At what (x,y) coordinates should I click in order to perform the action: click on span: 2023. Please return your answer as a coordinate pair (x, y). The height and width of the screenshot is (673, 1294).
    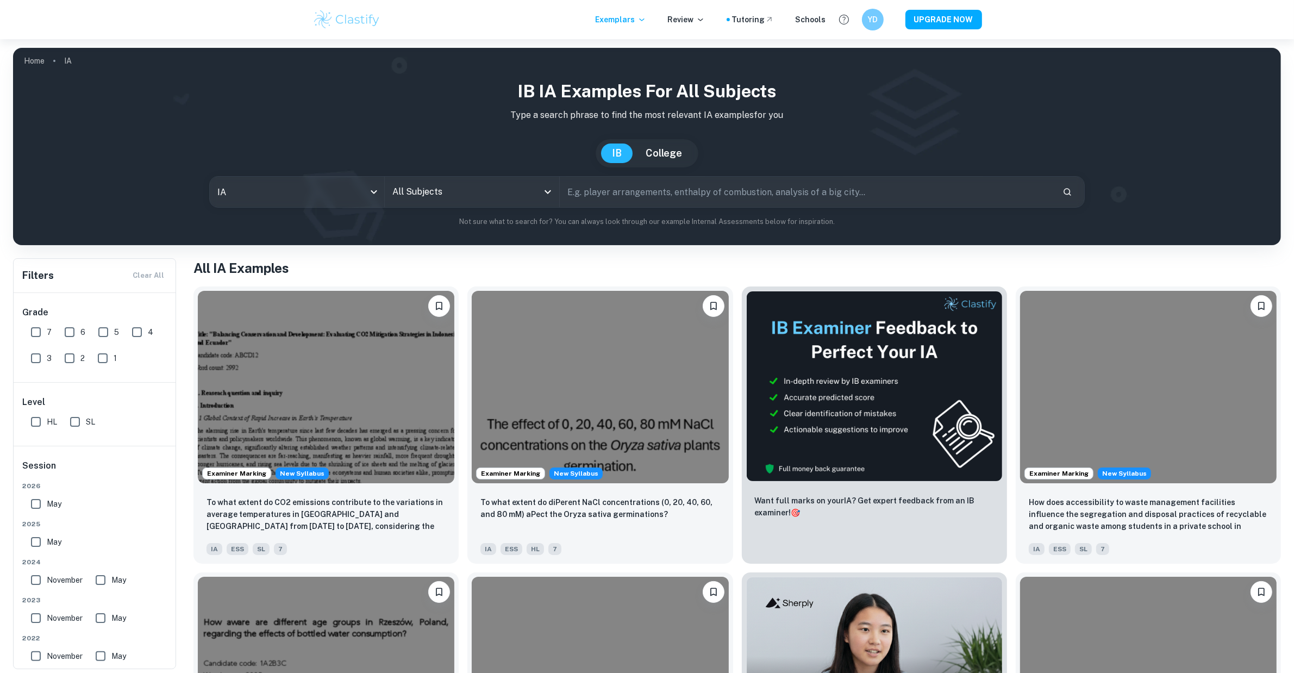
    Looking at the image, I should click on (95, 600).